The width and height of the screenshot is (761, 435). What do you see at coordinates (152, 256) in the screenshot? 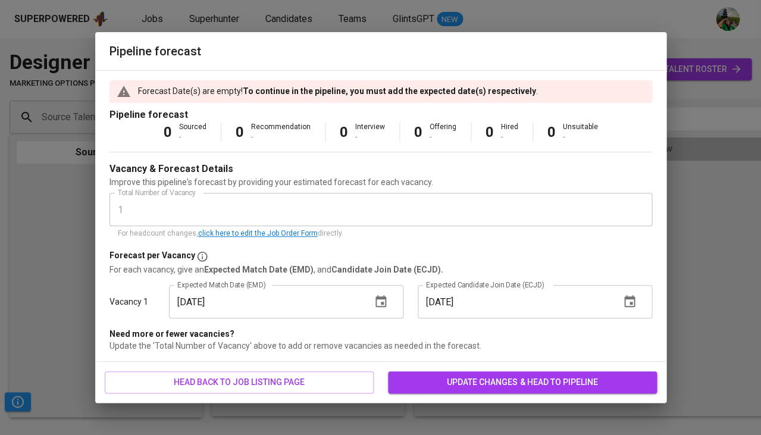
I see `p: Forecast per Vacancy` at bounding box center [152, 256].